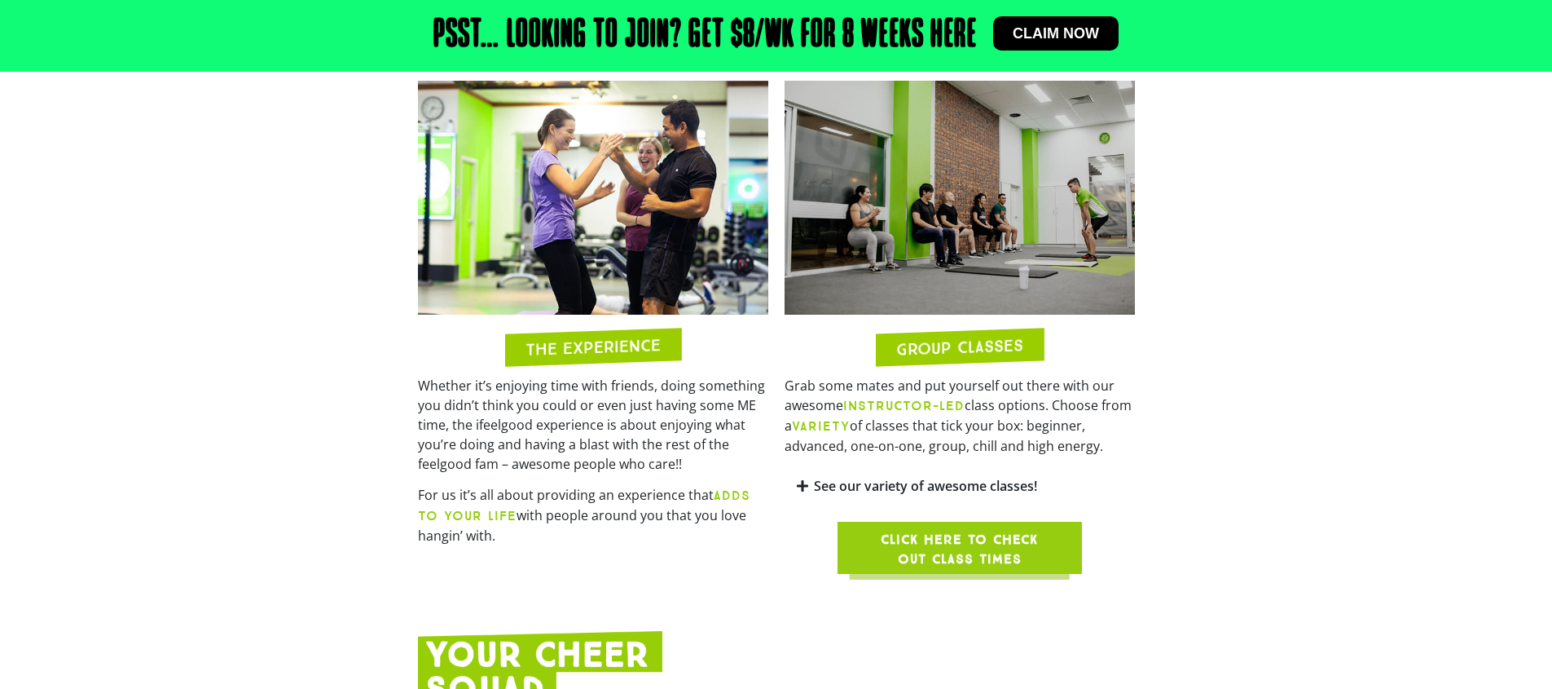  I want to click on h2: GROUP CLASSES, so click(960, 346).